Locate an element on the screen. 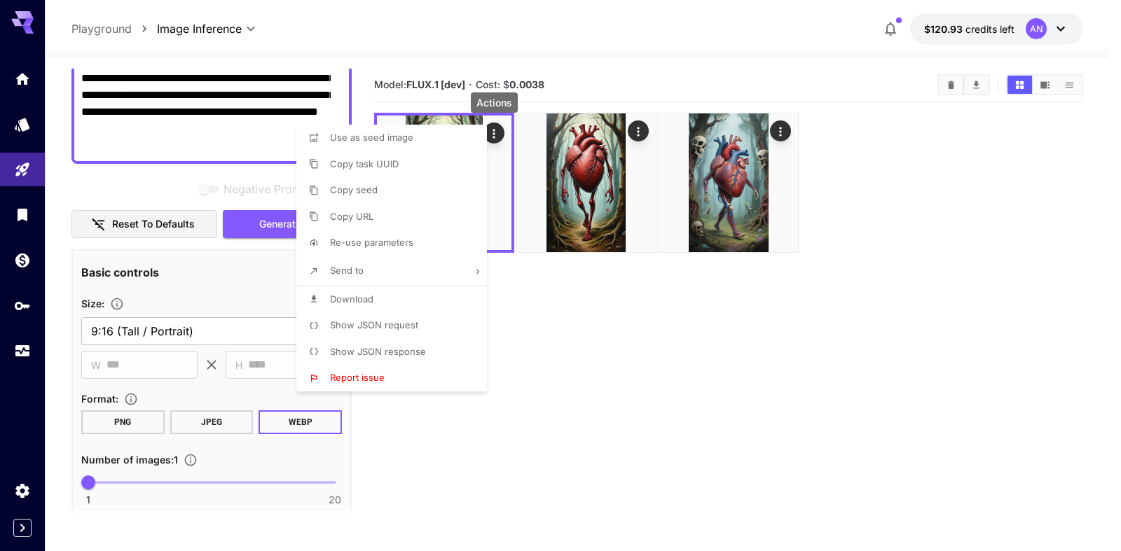 This screenshot has width=1121, height=551. span: Copy seed is located at coordinates (354, 190).